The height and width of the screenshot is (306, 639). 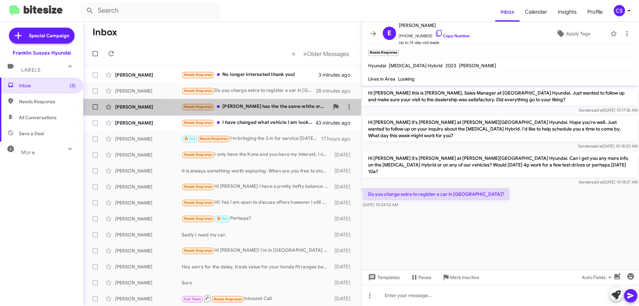 I want to click on button: Pause, so click(x=420, y=277).